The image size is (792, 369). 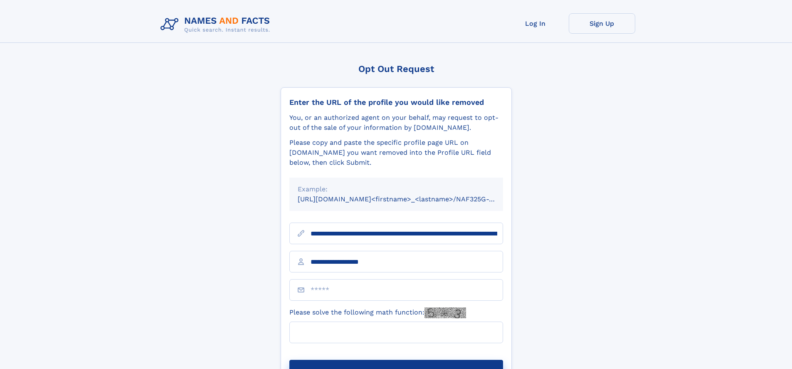 I want to click on div: Example:, so click(x=396, y=189).